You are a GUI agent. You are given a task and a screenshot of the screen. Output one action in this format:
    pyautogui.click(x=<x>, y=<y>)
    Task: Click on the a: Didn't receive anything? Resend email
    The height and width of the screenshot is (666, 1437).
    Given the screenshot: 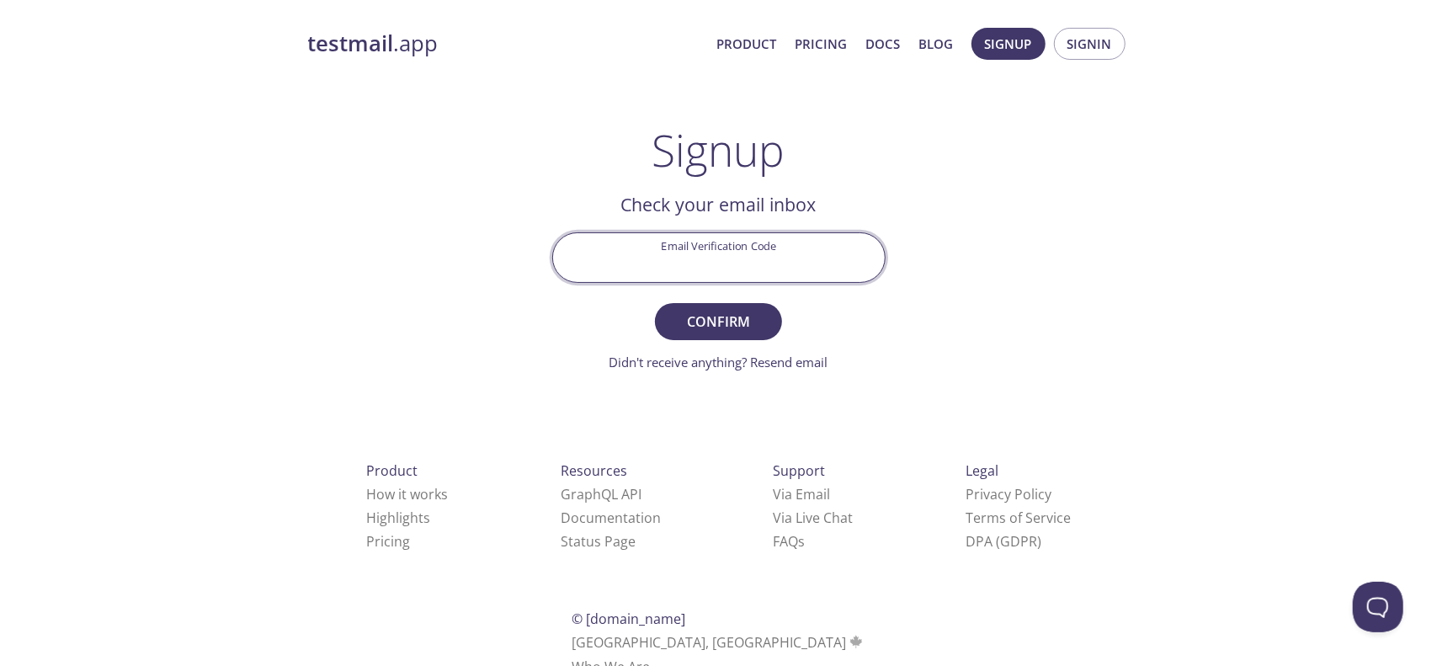 What is the action you would take?
    pyautogui.click(x=719, y=362)
    